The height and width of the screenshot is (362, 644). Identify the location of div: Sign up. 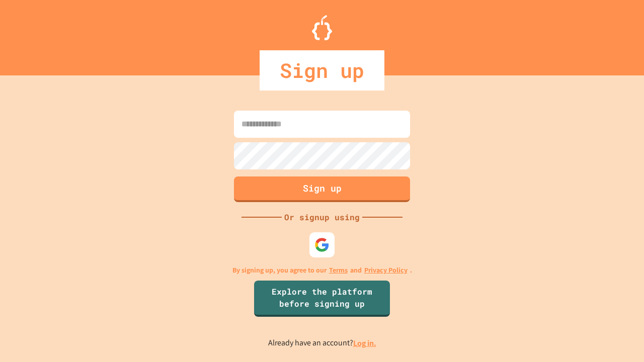
(322, 70).